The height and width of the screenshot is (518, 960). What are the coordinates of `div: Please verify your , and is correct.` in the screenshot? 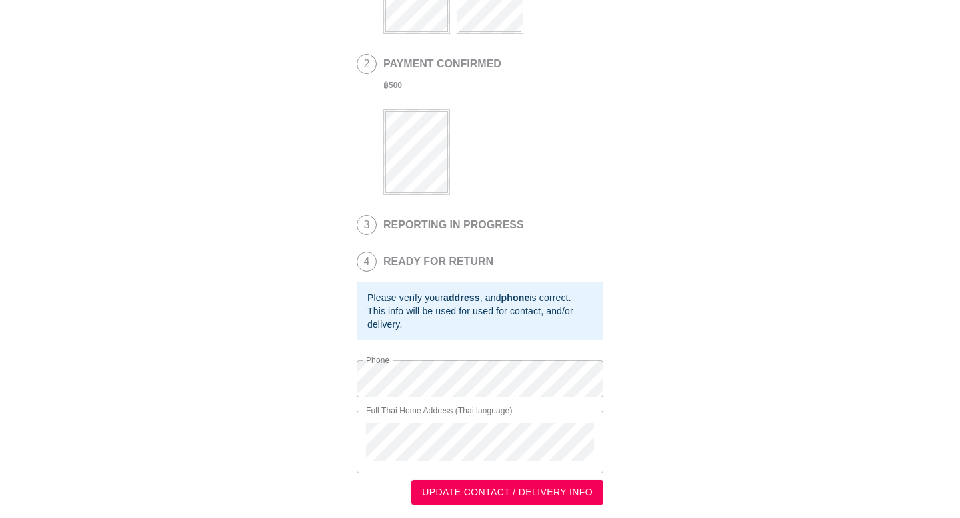 It's located at (480, 298).